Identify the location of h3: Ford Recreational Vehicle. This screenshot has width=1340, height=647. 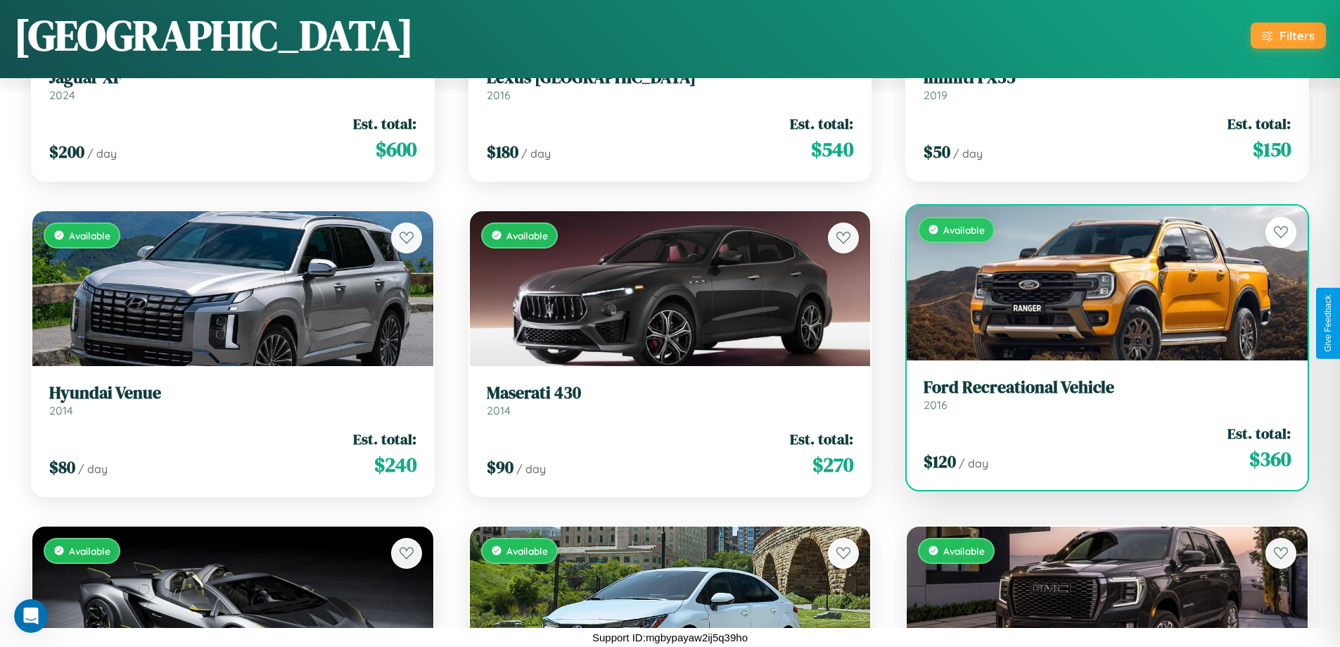
(1107, 387).